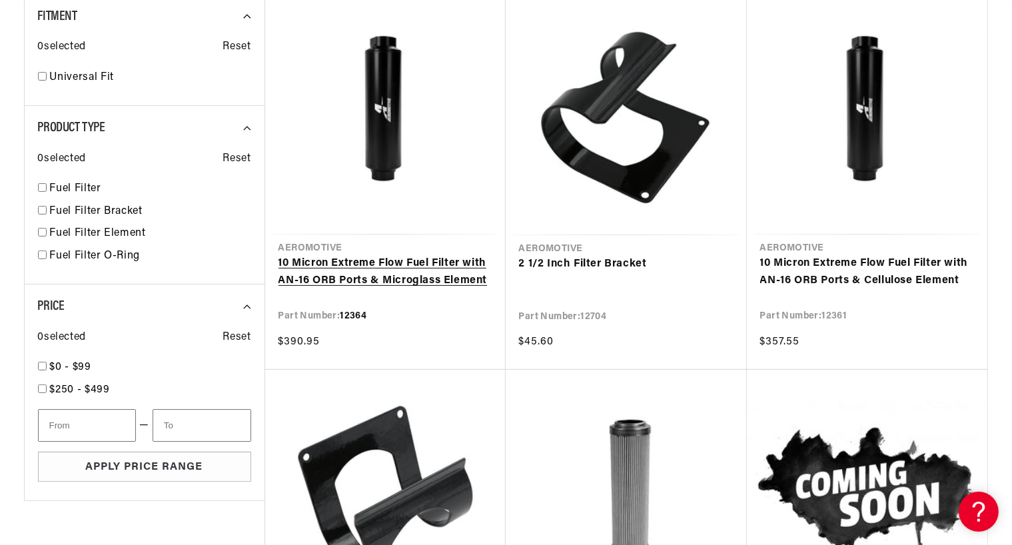  I want to click on a: Fuel Filter O-Ring, so click(151, 256).